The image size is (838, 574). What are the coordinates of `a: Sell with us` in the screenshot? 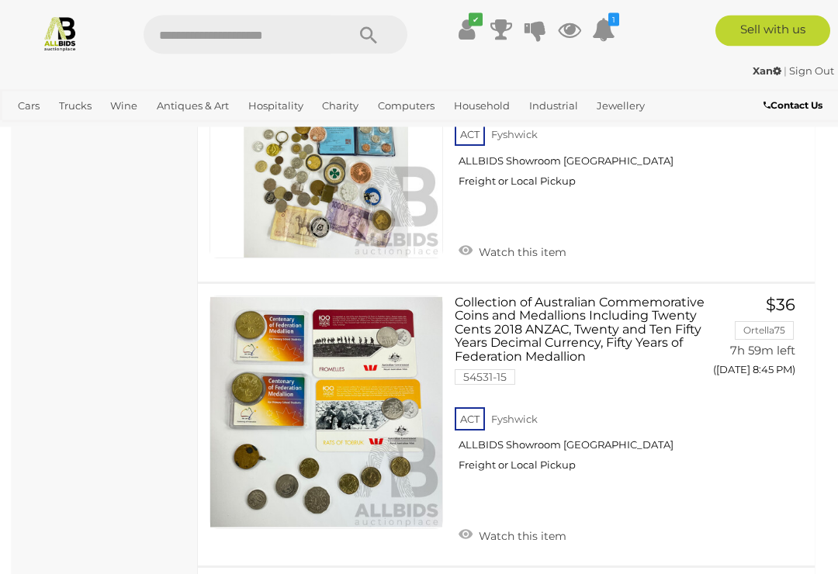 It's located at (773, 31).